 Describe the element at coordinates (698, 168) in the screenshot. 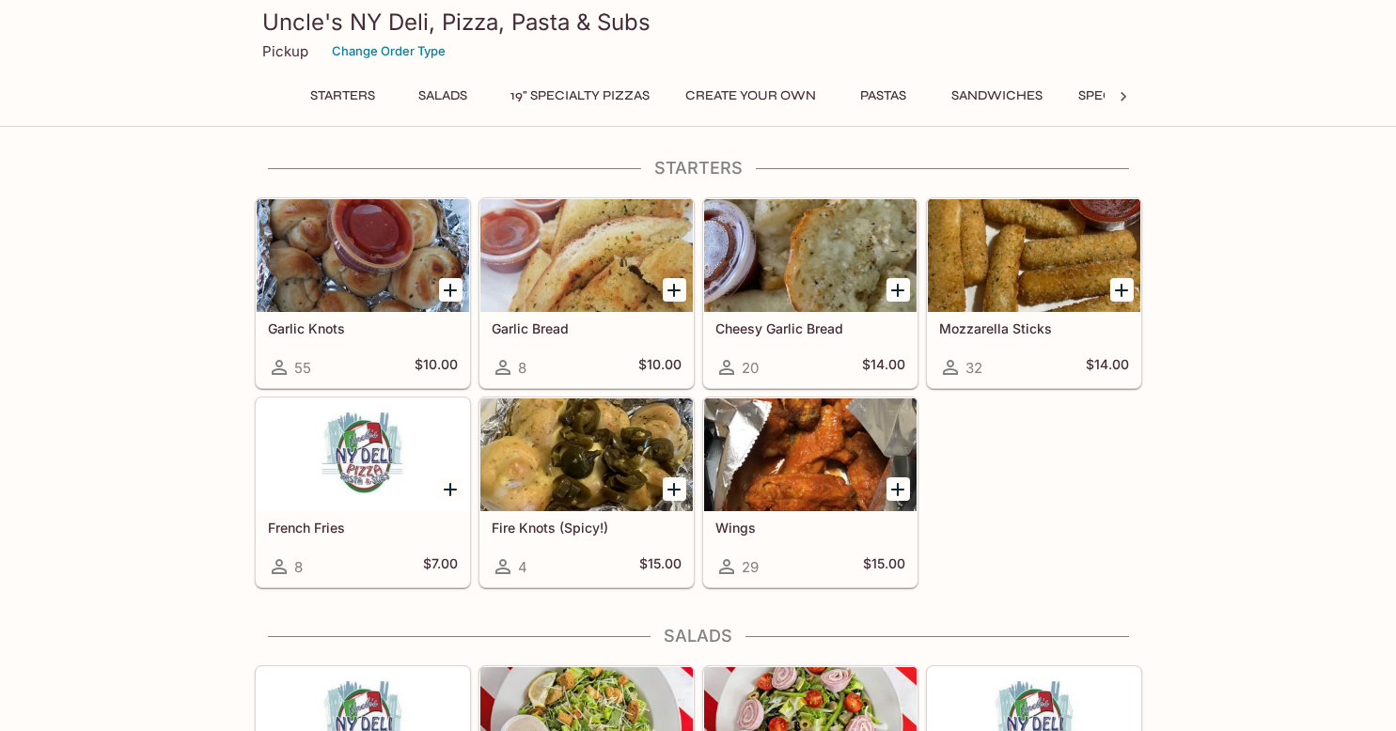

I see `h4: Starters` at that location.